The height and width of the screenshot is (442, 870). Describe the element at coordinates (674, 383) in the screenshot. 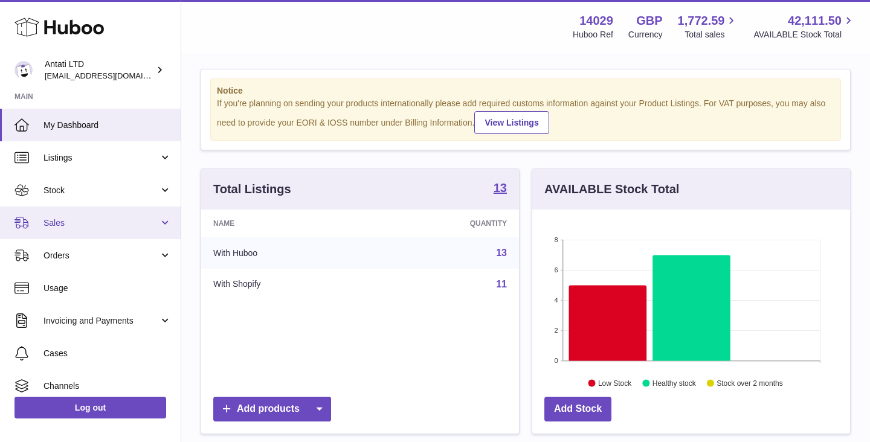

I see `text: Healthy stock` at that location.